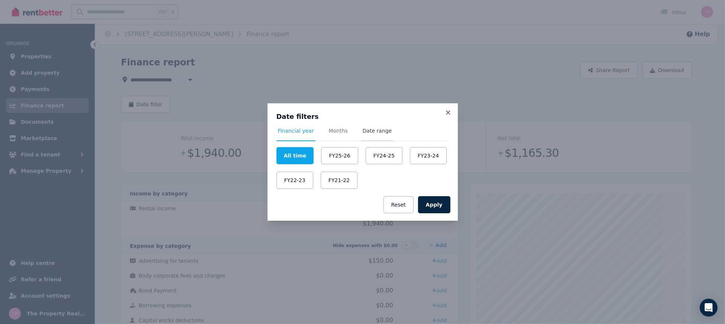  What do you see at coordinates (434, 205) in the screenshot?
I see `button: Apply` at bounding box center [434, 205].